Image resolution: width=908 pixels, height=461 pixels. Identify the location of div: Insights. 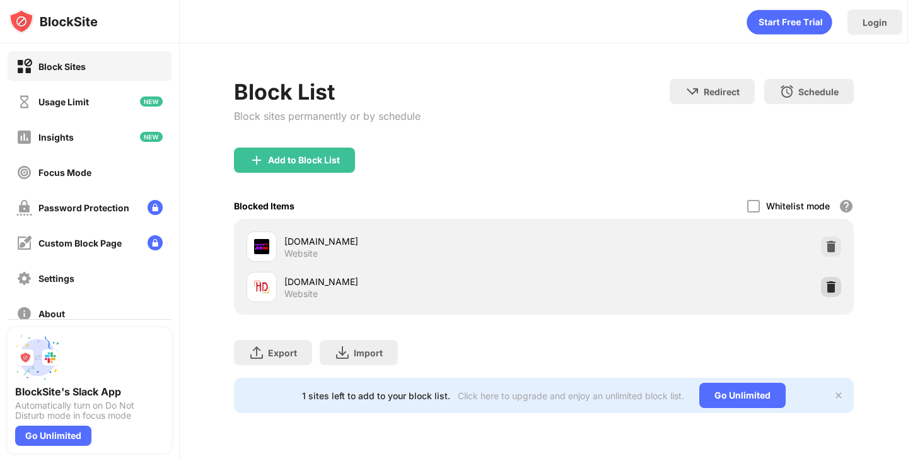
(56, 137).